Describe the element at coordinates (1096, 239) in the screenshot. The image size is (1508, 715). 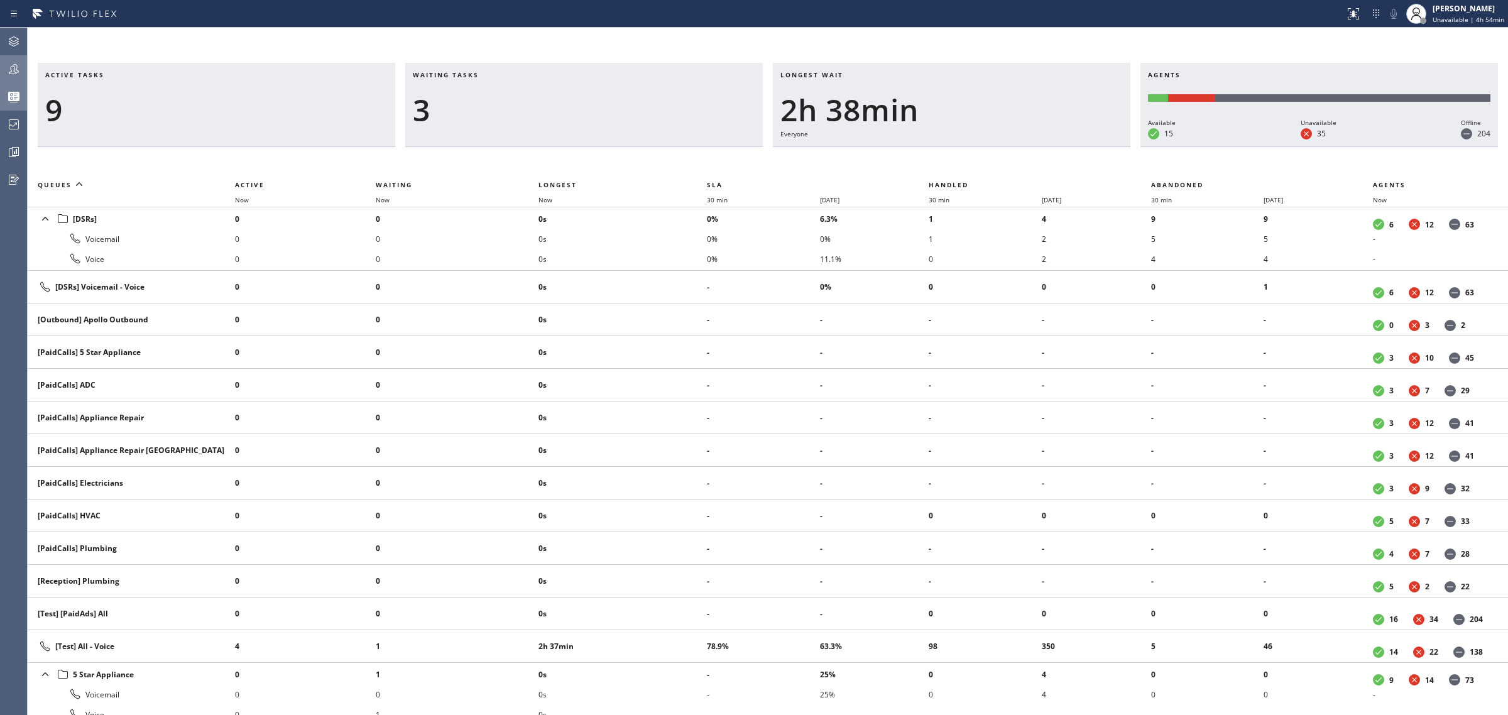
I see `li: 2` at that location.